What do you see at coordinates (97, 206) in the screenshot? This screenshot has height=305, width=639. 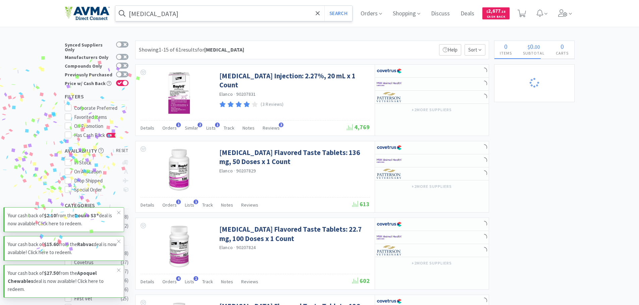 I see `h5: Categories` at bounding box center [97, 206].